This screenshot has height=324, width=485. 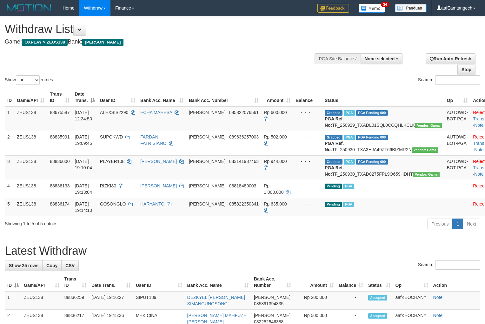 I want to click on a: 1, so click(x=458, y=224).